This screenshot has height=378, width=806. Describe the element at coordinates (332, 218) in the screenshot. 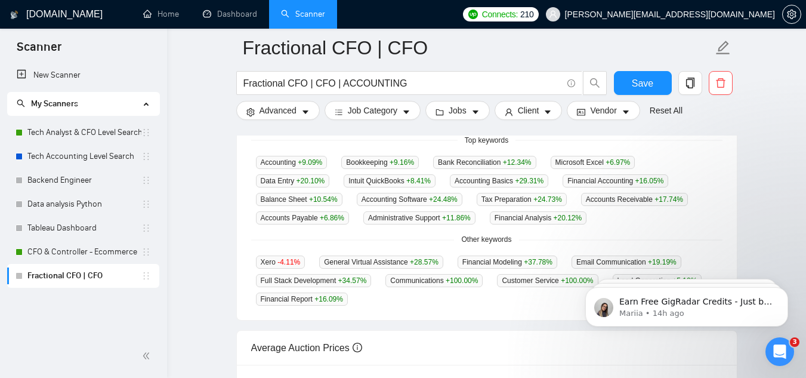

I see `span: +6.86 %` at that location.